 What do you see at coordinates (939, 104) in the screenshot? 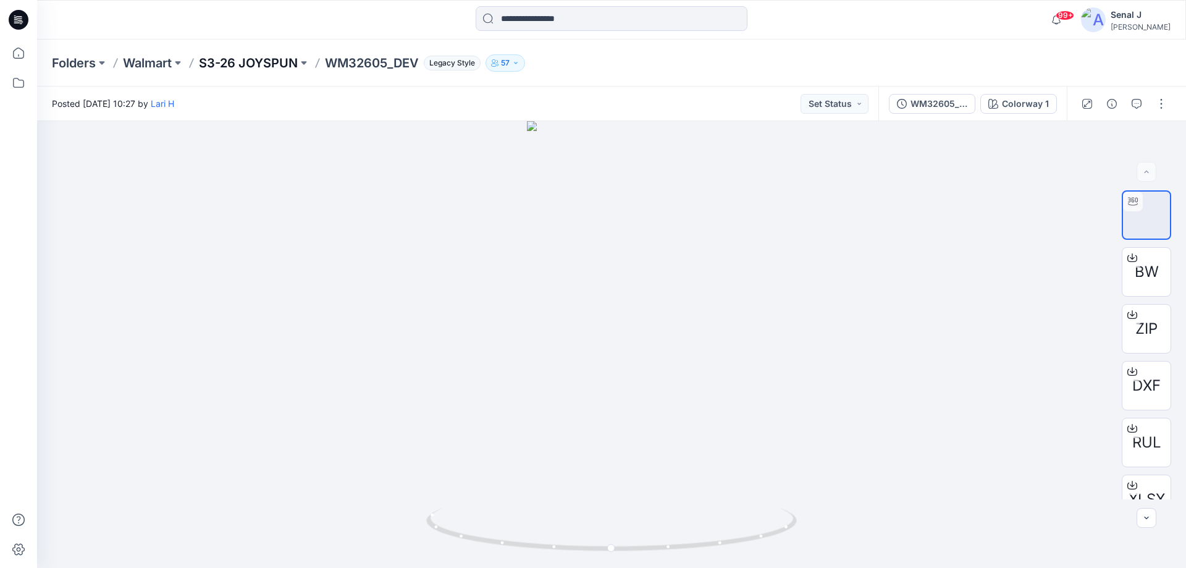
I see `div: WM32605_DEV_REV1` at bounding box center [939, 104].